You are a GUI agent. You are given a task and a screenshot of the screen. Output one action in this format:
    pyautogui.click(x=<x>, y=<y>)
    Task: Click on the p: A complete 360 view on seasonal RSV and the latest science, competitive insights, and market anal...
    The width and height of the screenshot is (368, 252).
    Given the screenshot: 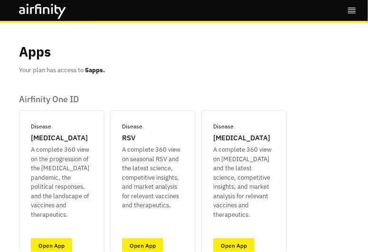 What is the action you would take?
    pyautogui.click(x=153, y=177)
    